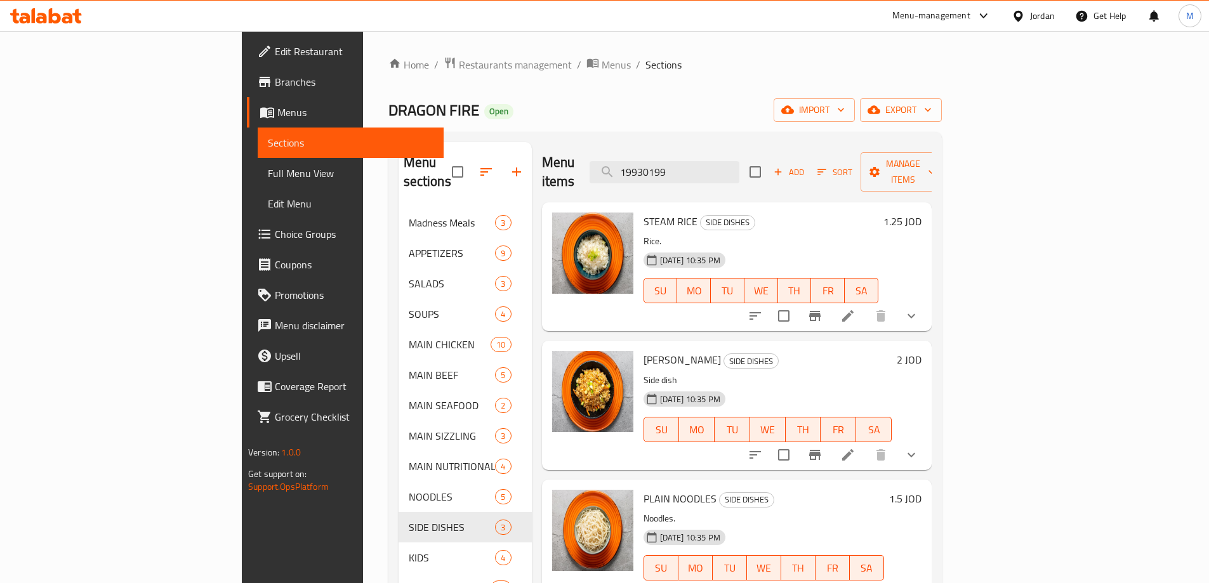 Image resolution: width=1209 pixels, height=583 pixels. What do you see at coordinates (901, 110) in the screenshot?
I see `span: export` at bounding box center [901, 110].